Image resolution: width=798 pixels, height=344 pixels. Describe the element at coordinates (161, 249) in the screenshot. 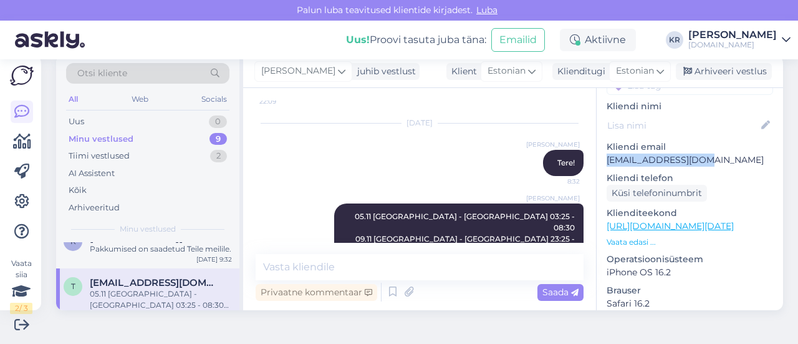

I see `div: Pakkumised on saadetud Teile meilile.` at that location.